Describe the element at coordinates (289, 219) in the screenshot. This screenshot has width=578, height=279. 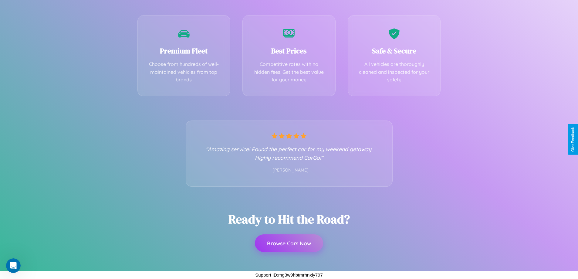
I see `h2: Ready to Hit the Road?` at that location.